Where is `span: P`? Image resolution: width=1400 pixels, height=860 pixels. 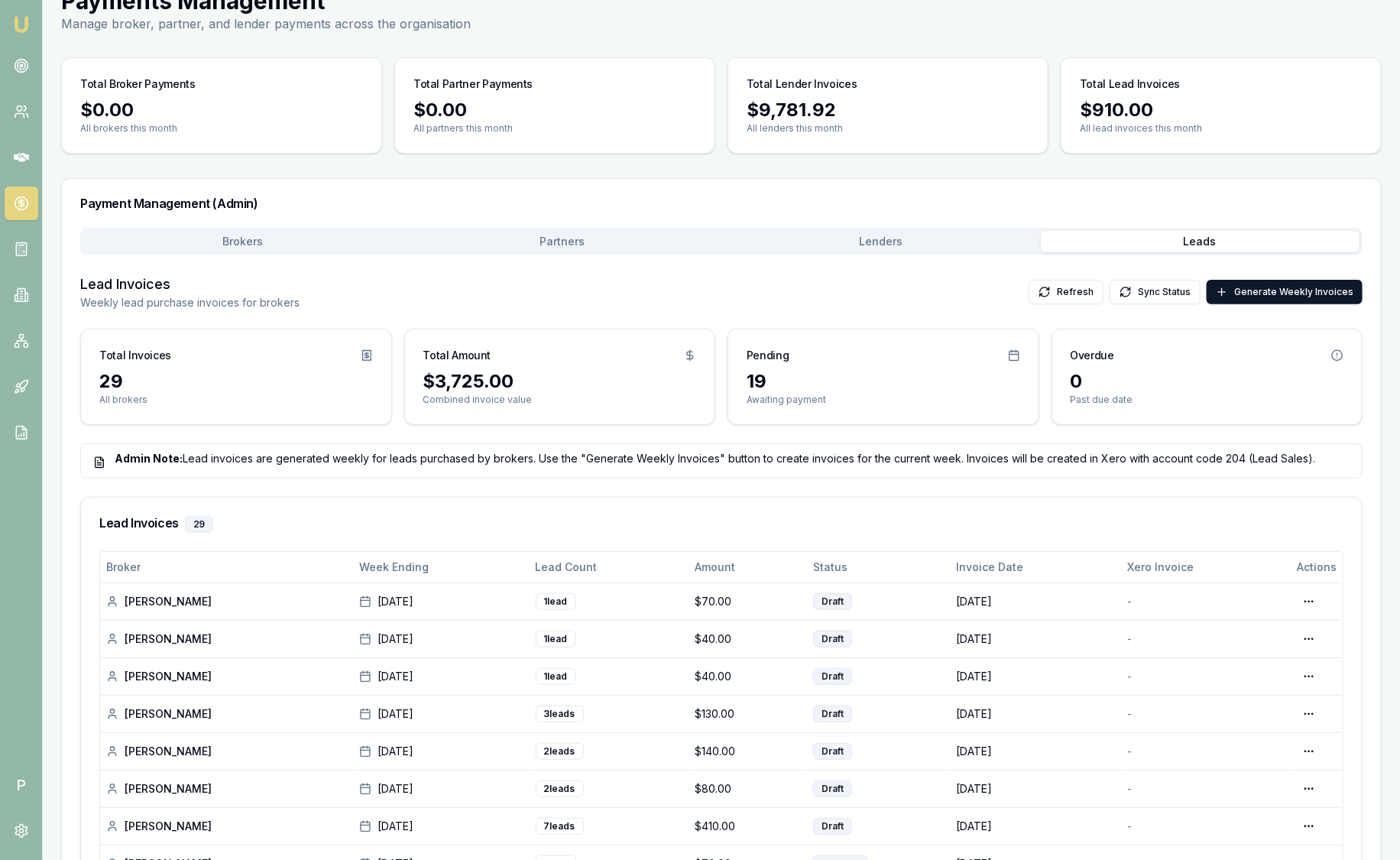 span: P is located at coordinates (22, 785).